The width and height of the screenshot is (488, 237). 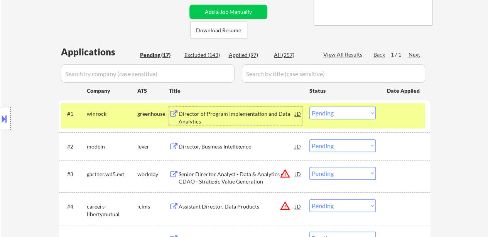 I want to click on div: Director of Program Implementation and Data Analytics, so click(x=237, y=118).